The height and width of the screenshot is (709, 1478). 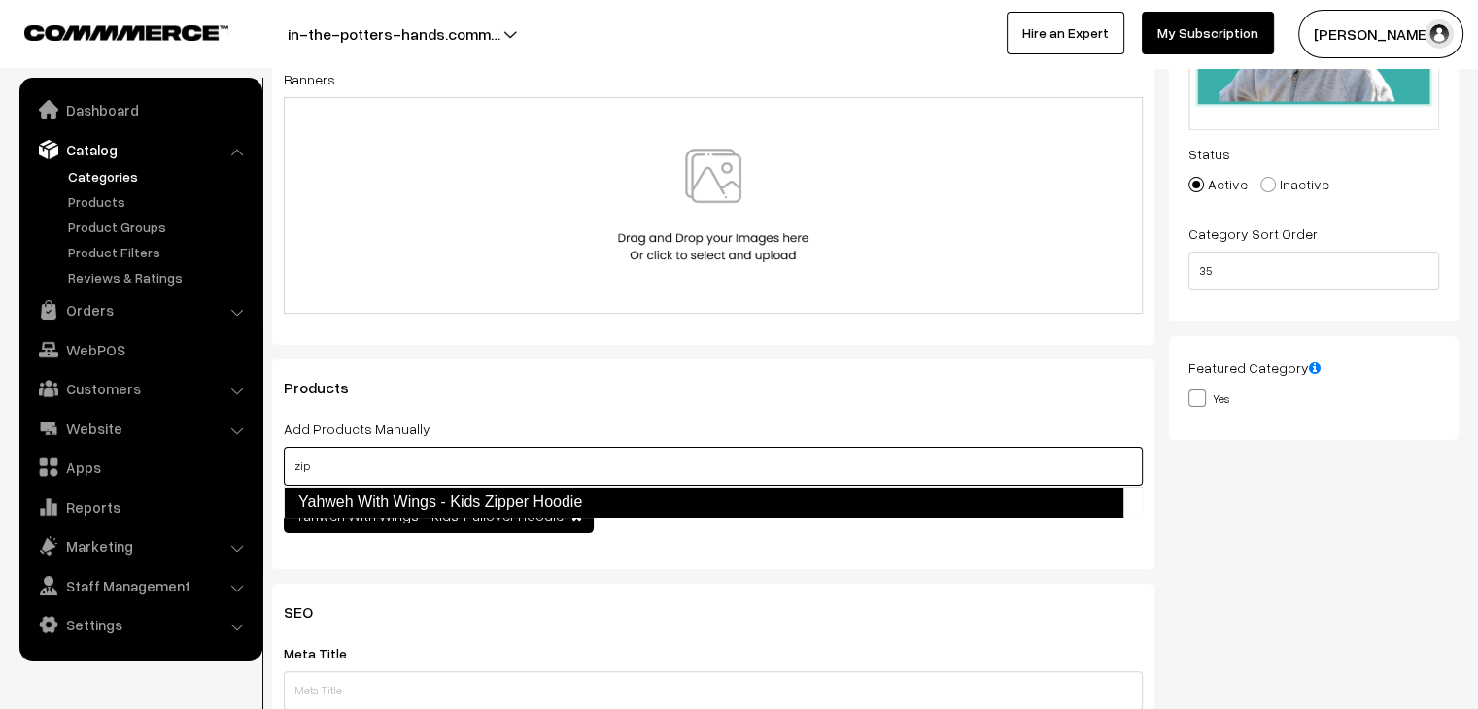 I want to click on a: Customers, so click(x=140, y=389).